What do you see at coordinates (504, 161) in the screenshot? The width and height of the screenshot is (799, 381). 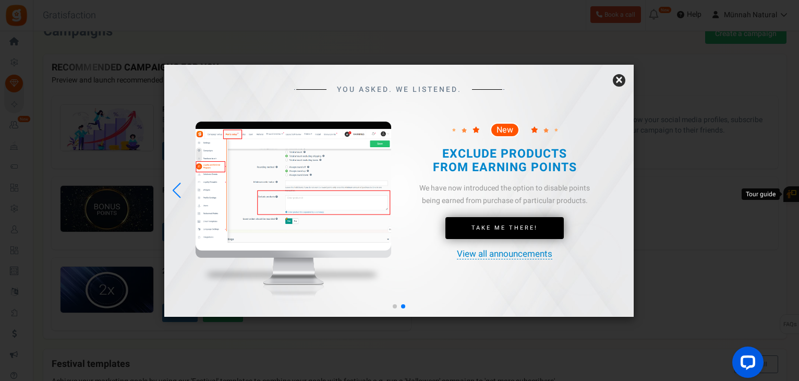 I see `h2: EXCLUDE PRODUCTS FROM EARNING POINTS` at bounding box center [504, 161].